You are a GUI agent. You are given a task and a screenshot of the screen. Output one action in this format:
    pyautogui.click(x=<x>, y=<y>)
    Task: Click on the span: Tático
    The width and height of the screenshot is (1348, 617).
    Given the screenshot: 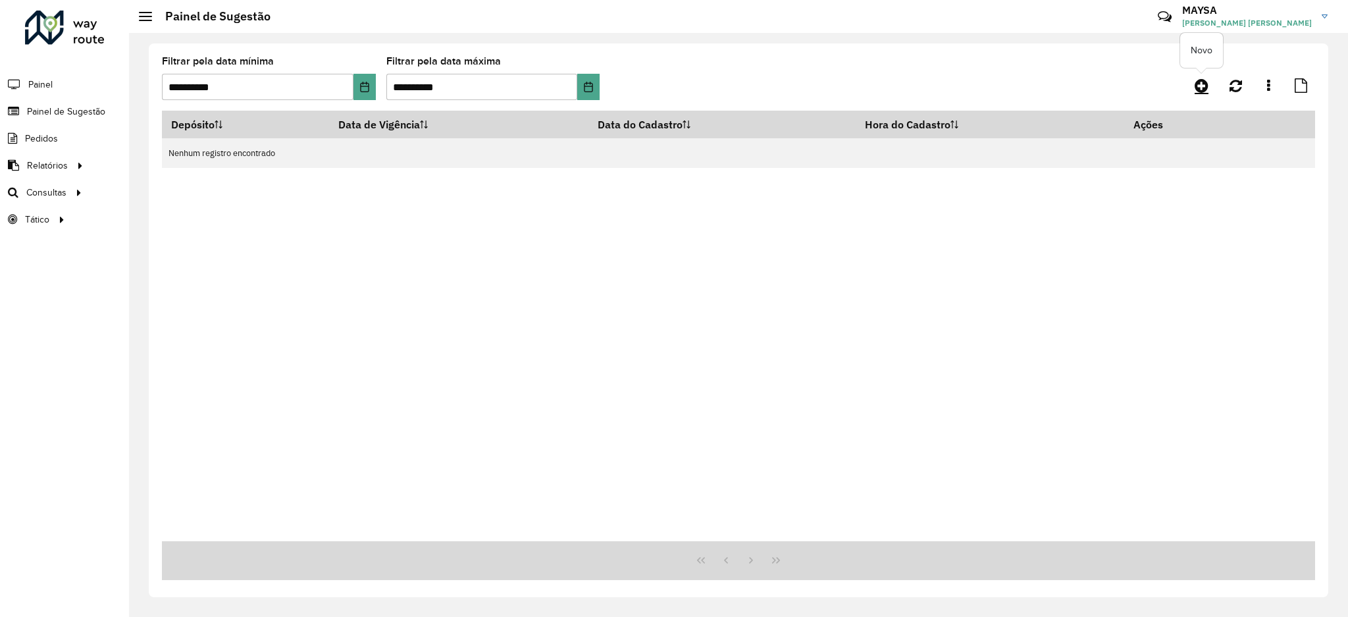 What is the action you would take?
    pyautogui.click(x=37, y=219)
    